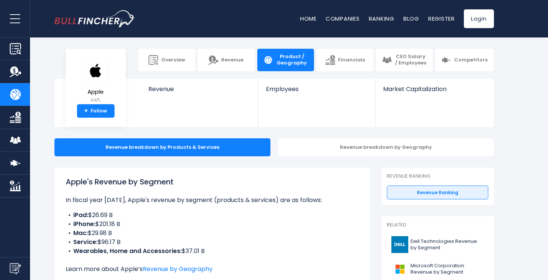  What do you see at coordinates (437, 176) in the screenshot?
I see `p: Revenue Ranking` at bounding box center [437, 176].